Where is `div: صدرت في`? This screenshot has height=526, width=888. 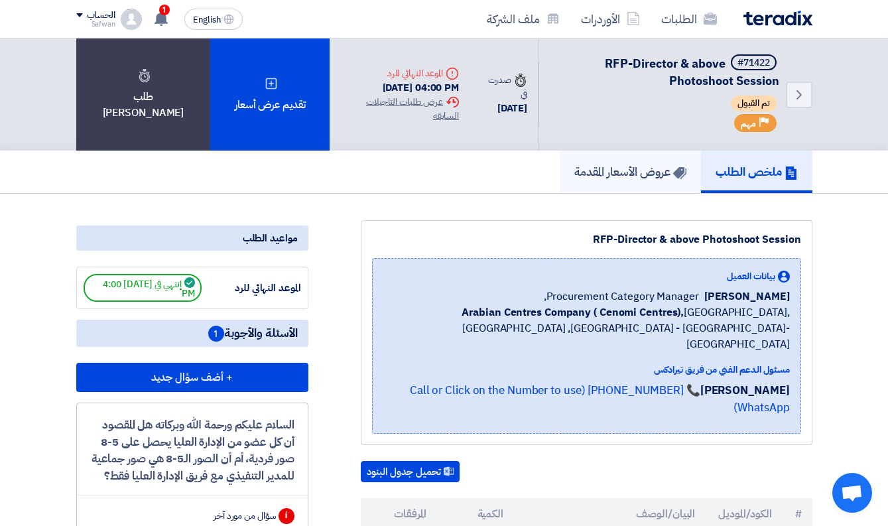
div: صدرت في is located at coordinates (503, 87).